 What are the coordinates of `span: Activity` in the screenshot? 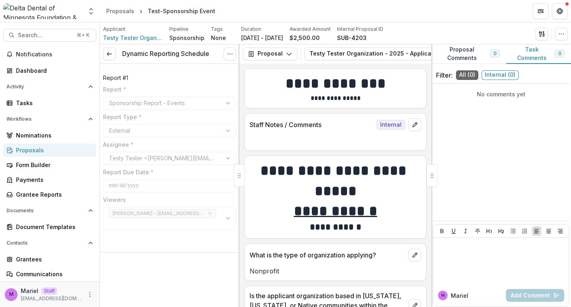 It's located at (46, 87).